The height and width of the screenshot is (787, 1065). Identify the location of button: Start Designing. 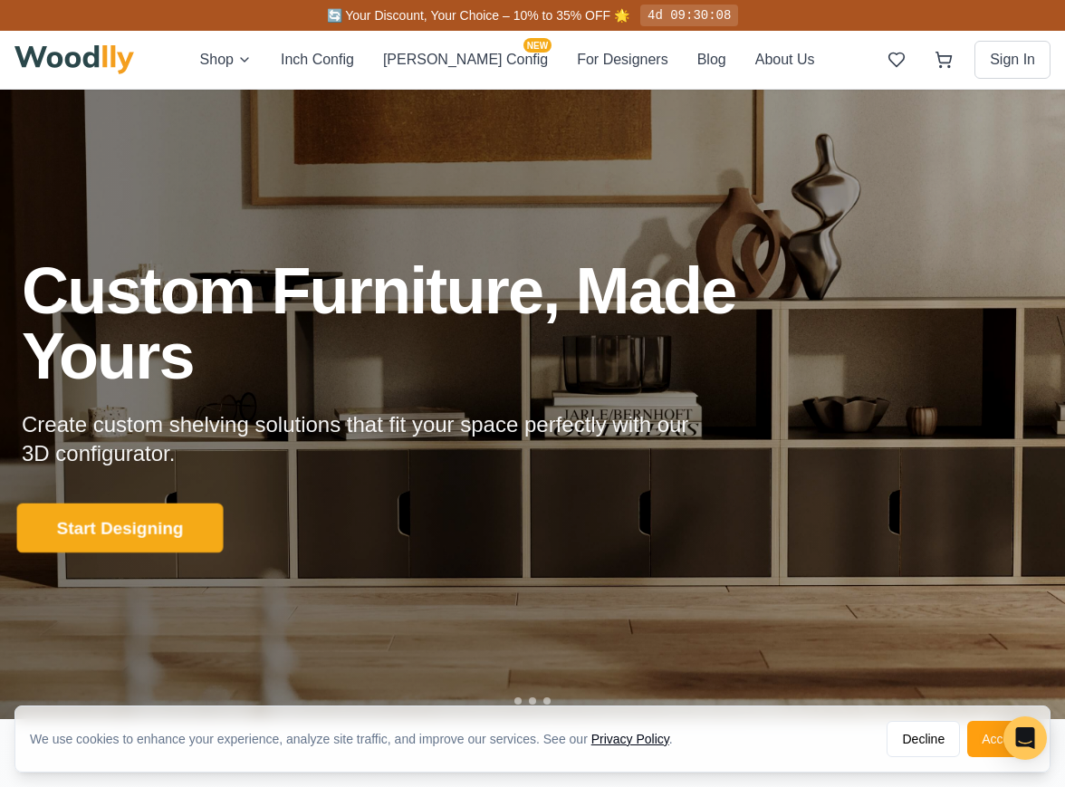
(120, 527).